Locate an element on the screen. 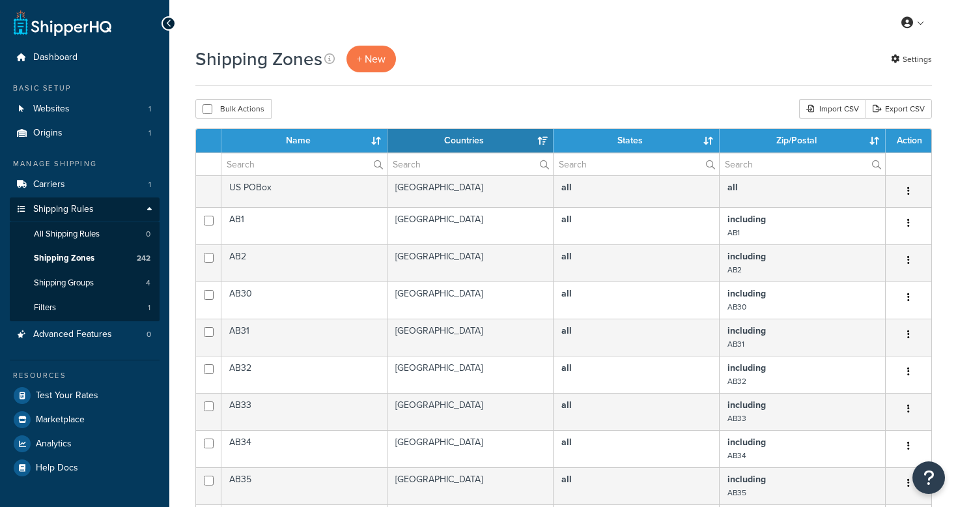 The height and width of the screenshot is (507, 958). li: Shipping Rules is located at coordinates (85, 259).